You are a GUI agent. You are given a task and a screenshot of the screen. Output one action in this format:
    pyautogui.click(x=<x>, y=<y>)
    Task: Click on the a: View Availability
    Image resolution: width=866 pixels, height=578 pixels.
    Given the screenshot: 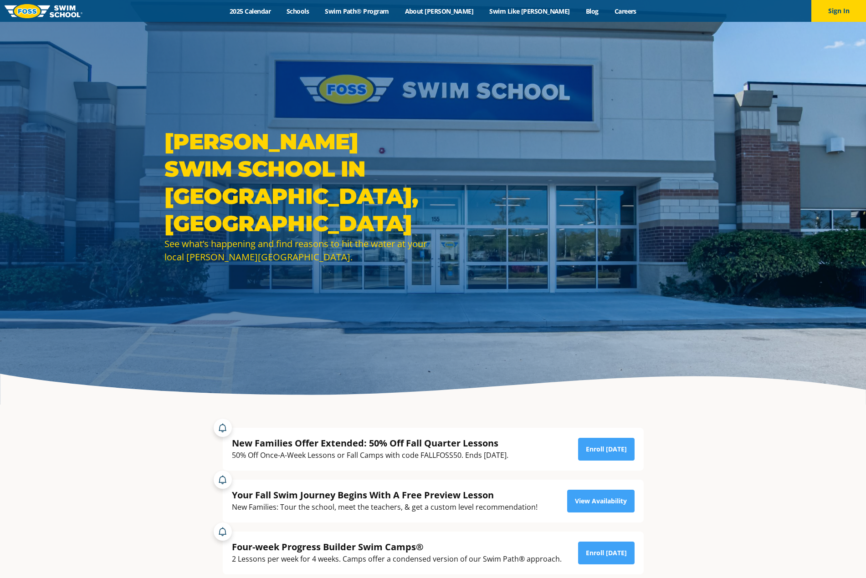 What is the action you would take?
    pyautogui.click(x=601, y=501)
    